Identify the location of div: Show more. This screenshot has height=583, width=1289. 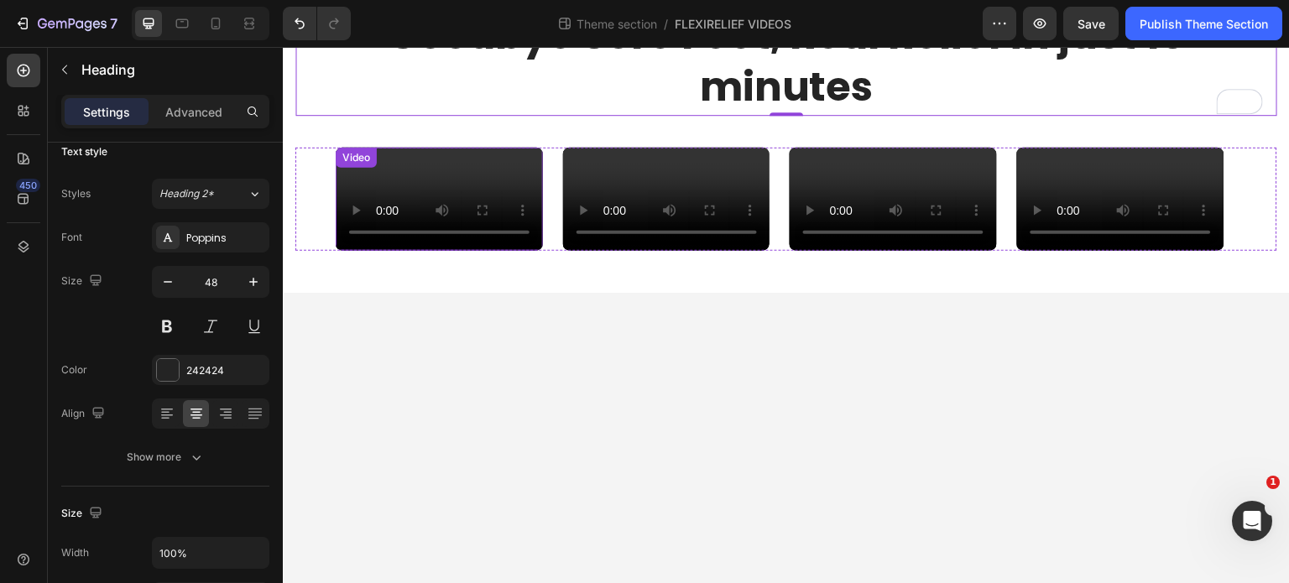
(165, 458).